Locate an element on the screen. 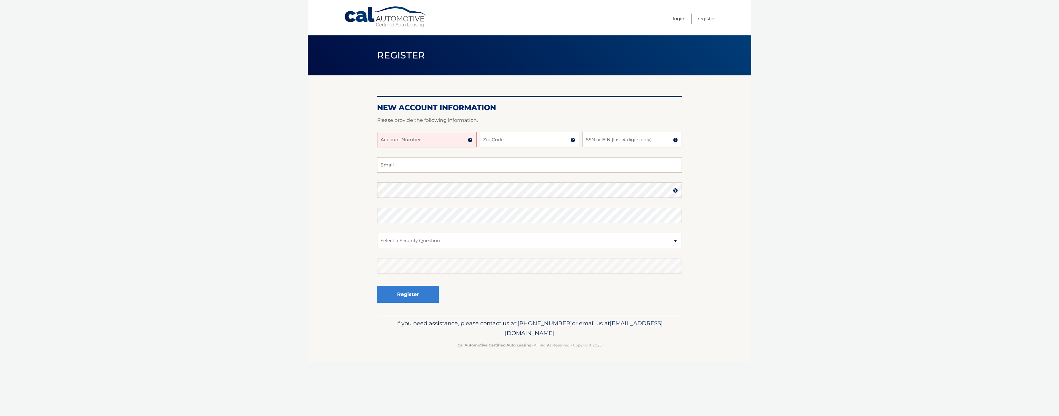  a: Register is located at coordinates (706, 18).